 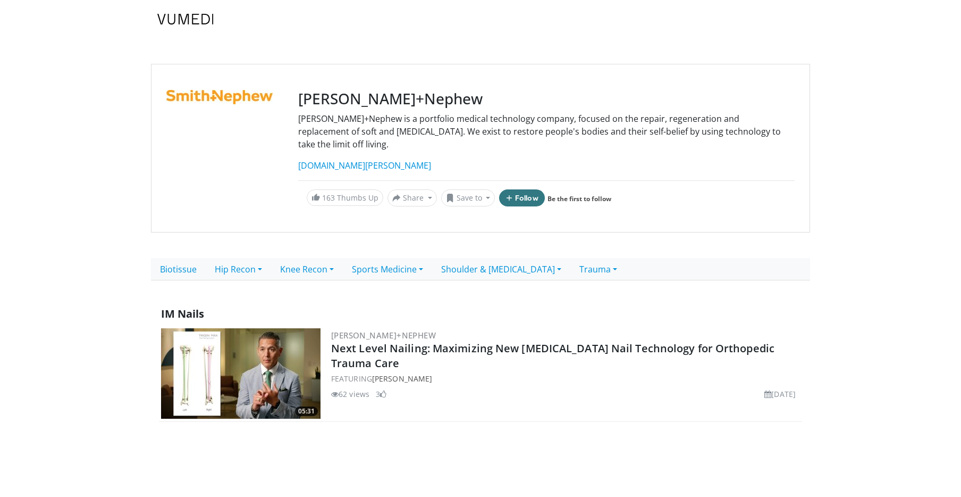 What do you see at coordinates (381, 394) in the screenshot?
I see `li: 3` at bounding box center [381, 394].